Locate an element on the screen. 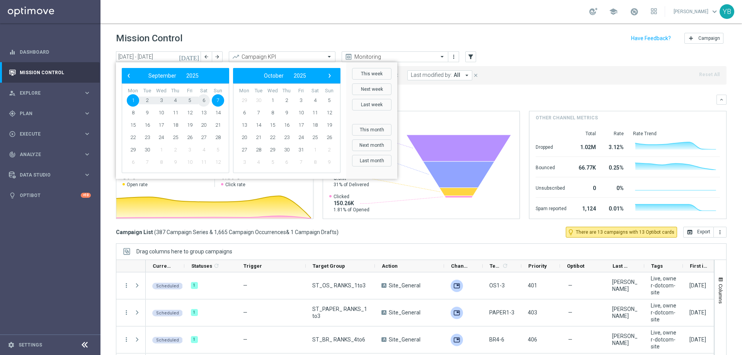  span: 19 is located at coordinates (329, 125).